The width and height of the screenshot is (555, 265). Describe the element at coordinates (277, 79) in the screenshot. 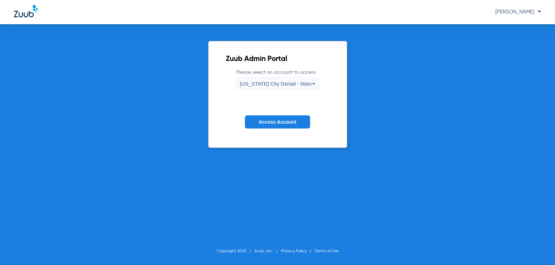

I see `label: Please select an account to access` at that location.